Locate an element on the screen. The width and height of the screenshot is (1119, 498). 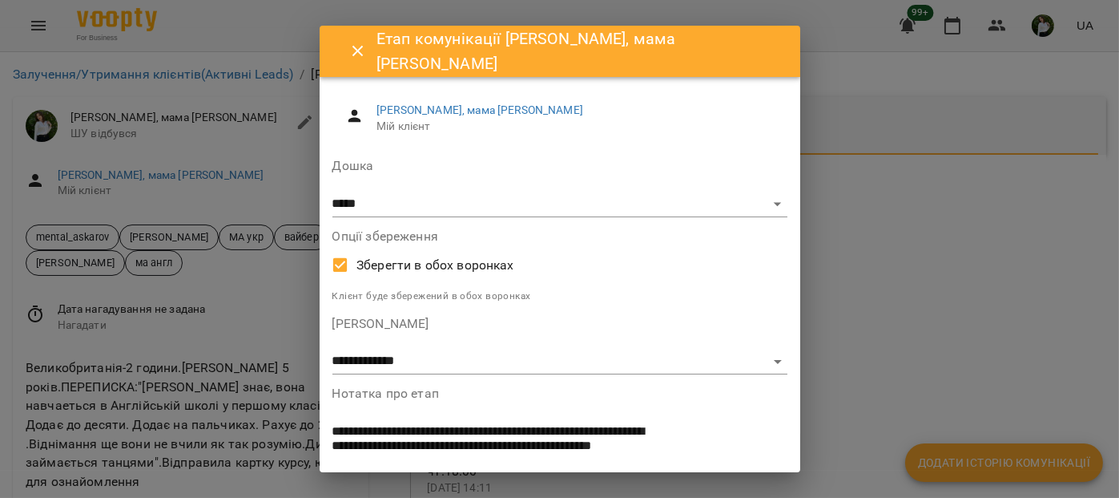
span: Мій клієнт is located at coordinates (575, 127).